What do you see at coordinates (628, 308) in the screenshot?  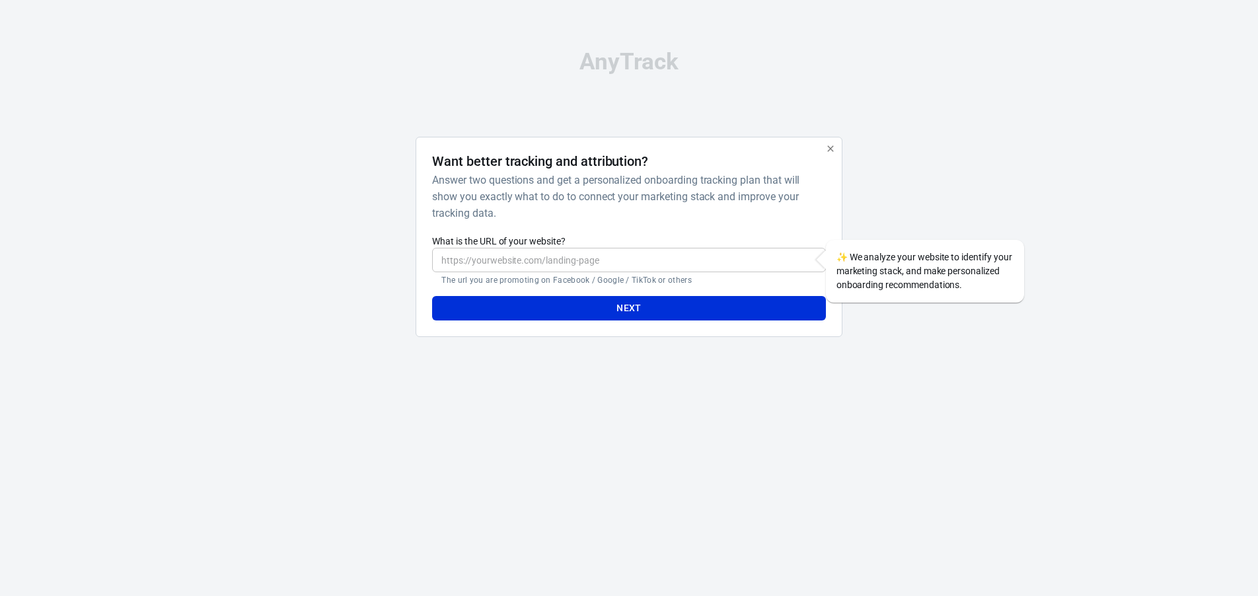 I see `button: Next` at bounding box center [628, 308].